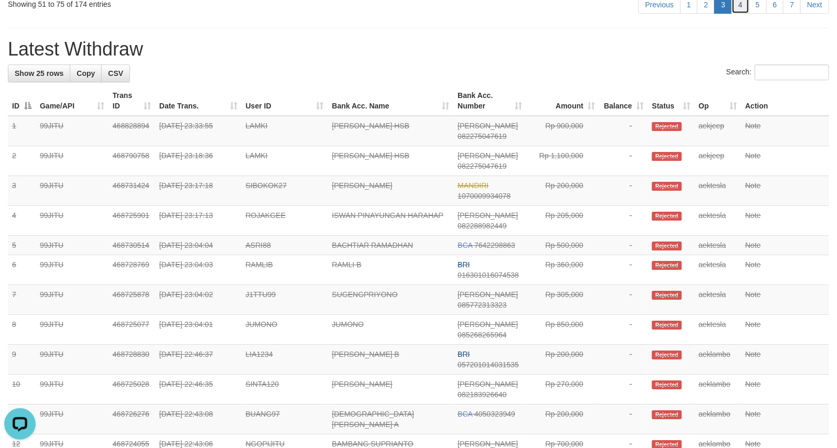  What do you see at coordinates (285, 300) in the screenshot?
I see `td: J1TTU99` at bounding box center [285, 300].